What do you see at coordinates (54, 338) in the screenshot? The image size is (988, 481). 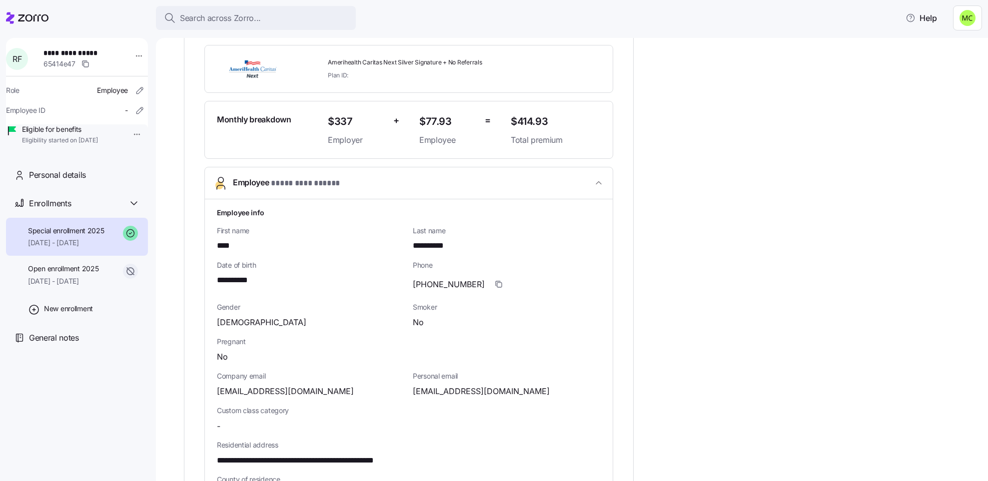 I see `span: General notes` at bounding box center [54, 338].